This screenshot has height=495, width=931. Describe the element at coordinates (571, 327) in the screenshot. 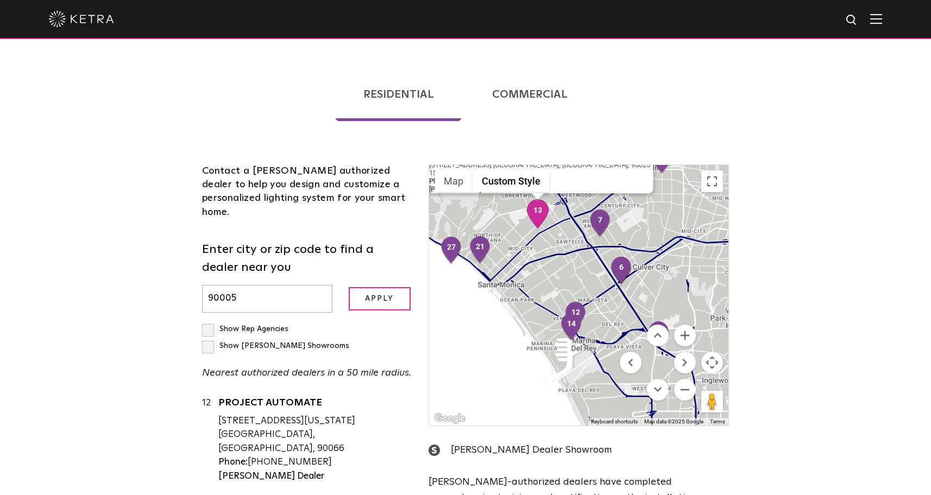

I see `div: 14` at that location.